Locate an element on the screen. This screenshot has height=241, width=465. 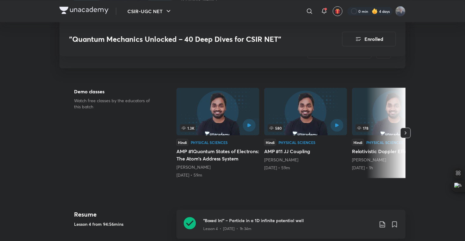
img: Probin Rai is located at coordinates (401, 11).